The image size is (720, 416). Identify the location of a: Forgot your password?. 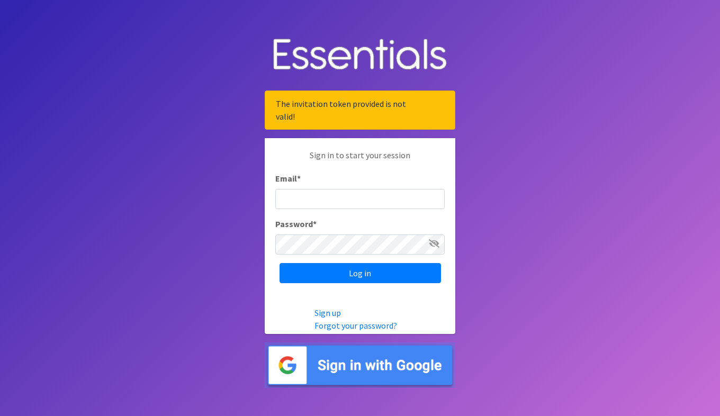
(356, 326).